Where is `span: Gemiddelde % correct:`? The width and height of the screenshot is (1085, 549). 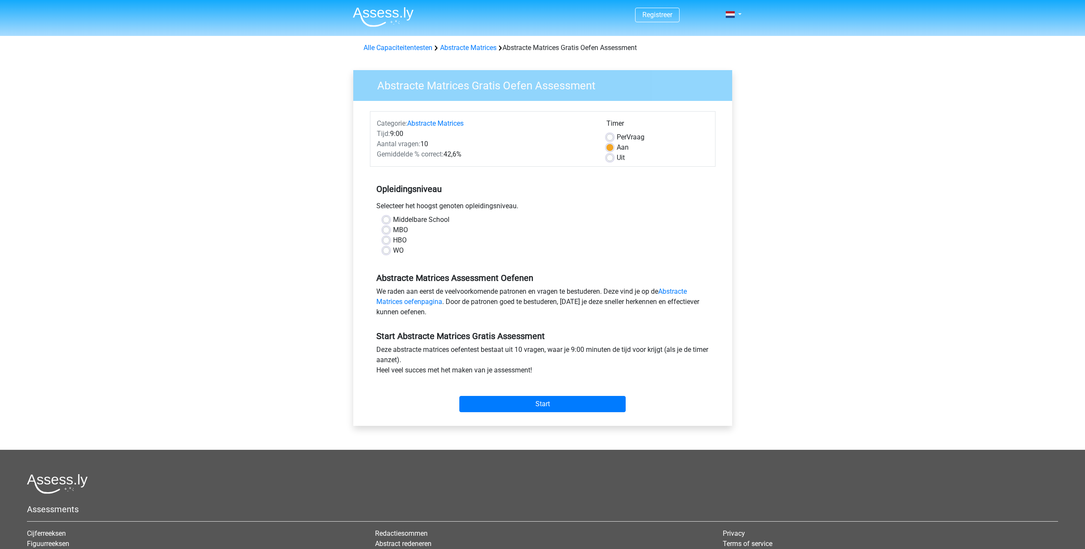 span: Gemiddelde % correct: is located at coordinates (410, 154).